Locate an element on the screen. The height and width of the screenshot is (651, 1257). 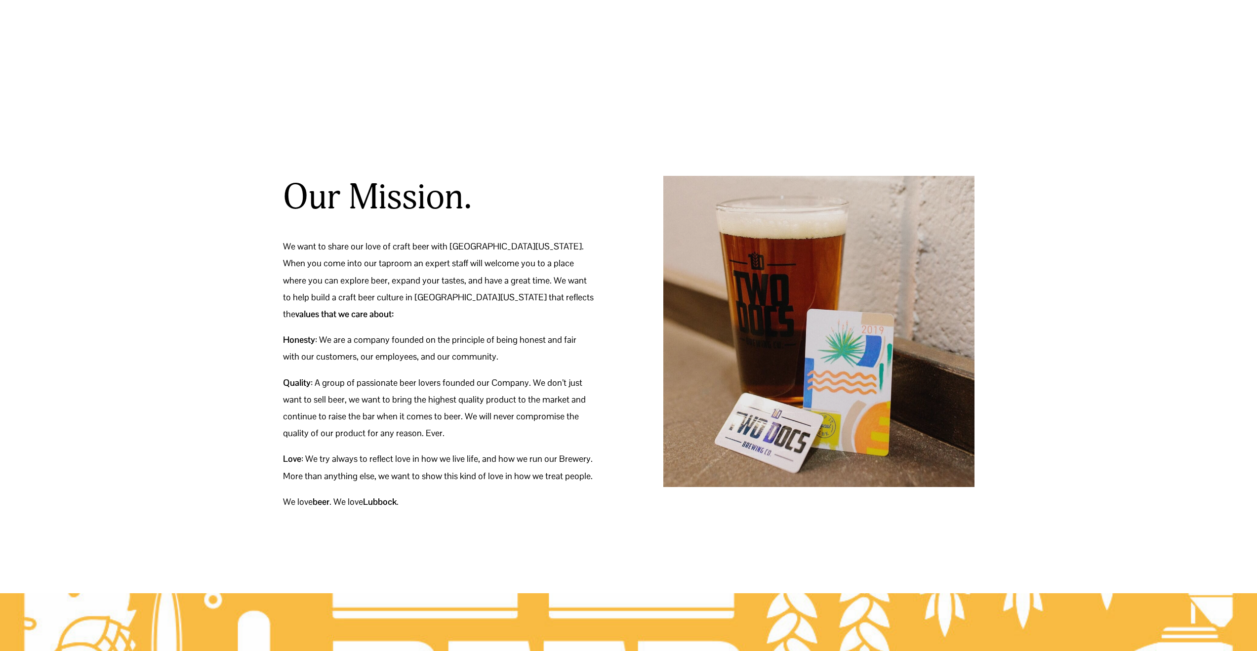
strong: Honesty is located at coordinates (299, 339).